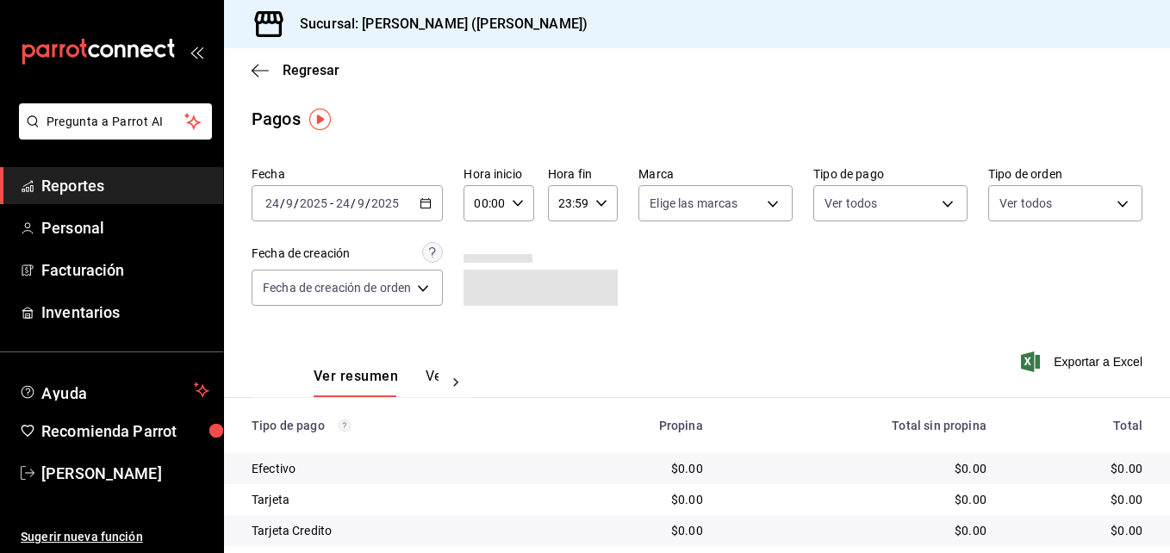  Describe the element at coordinates (320, 119) in the screenshot. I see `button: Marcador de información sobre herramientas` at that location.